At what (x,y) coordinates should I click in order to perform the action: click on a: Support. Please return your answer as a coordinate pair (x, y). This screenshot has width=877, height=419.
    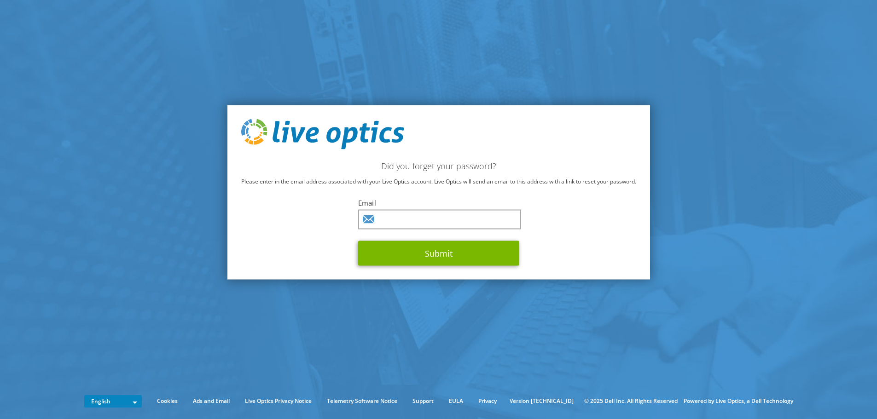
    Looking at the image, I should click on (423, 401).